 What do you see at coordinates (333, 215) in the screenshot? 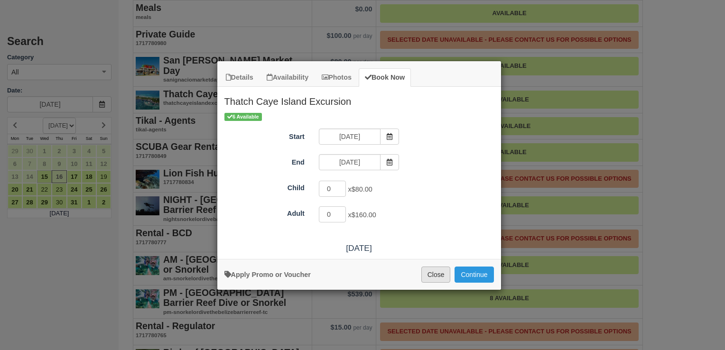
I see `input: Adult` at bounding box center [333, 215].